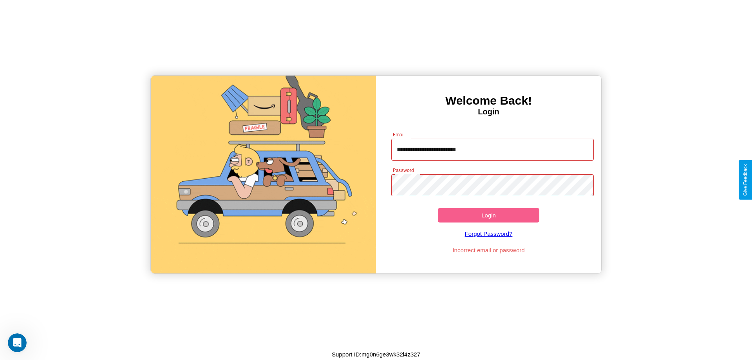 The height and width of the screenshot is (360, 752). What do you see at coordinates (488, 233) in the screenshot?
I see `a: Forgot Password?` at bounding box center [488, 233].